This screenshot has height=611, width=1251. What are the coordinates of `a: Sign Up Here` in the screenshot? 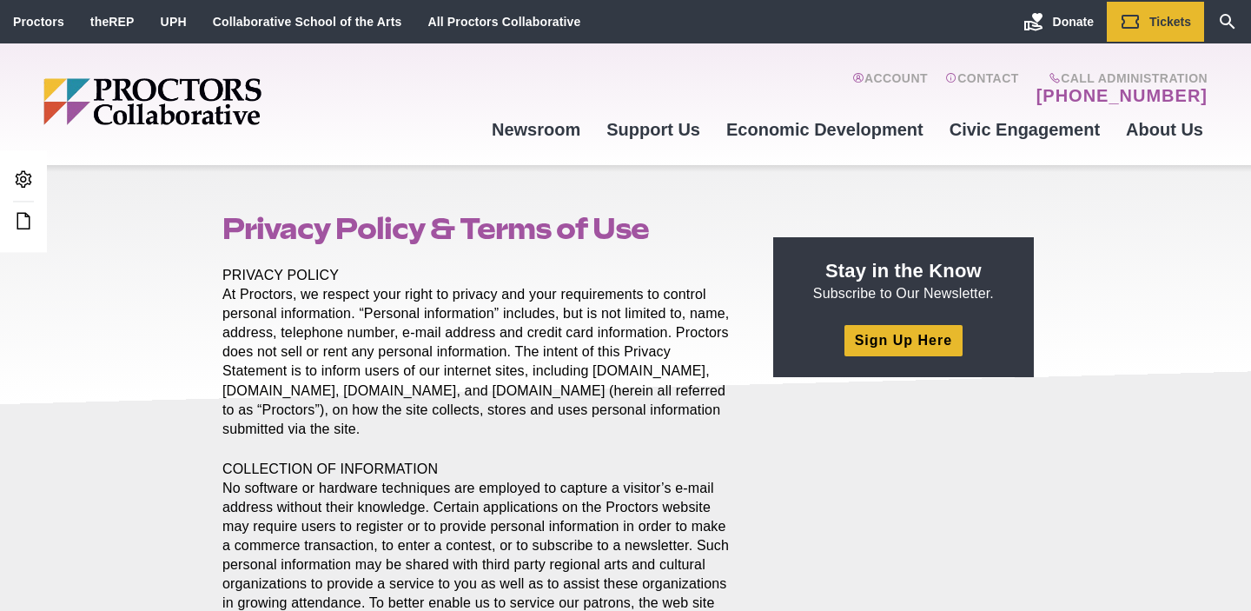 It's located at (903, 340).